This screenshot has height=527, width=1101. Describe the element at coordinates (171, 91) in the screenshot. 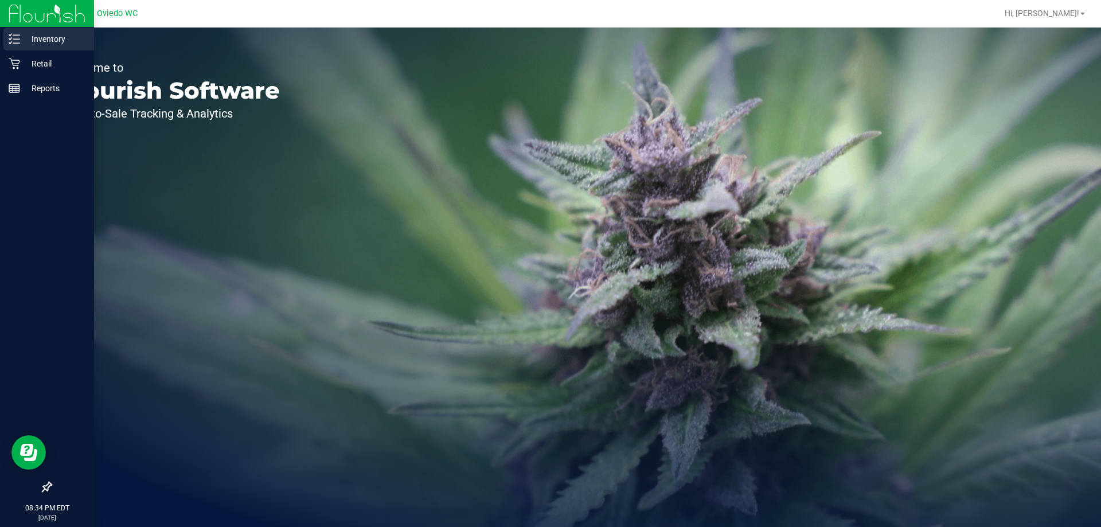

I see `p: Flourish Software` at that location.